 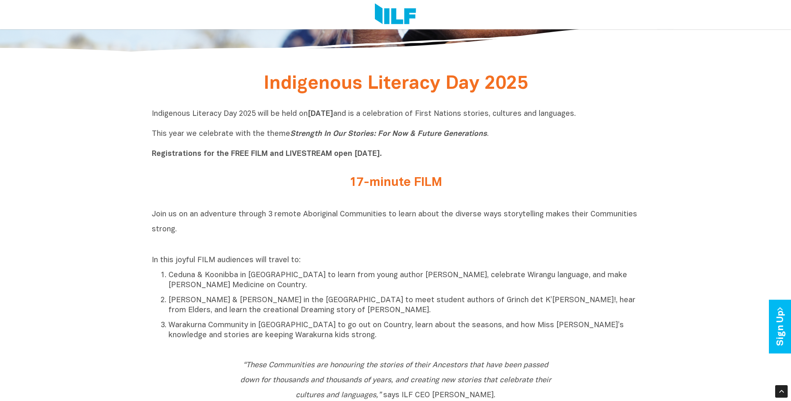 I want to click on i: “These Communities are honouring the stories of their Ancestors that have been passed down for th..., so click(x=396, y=380).